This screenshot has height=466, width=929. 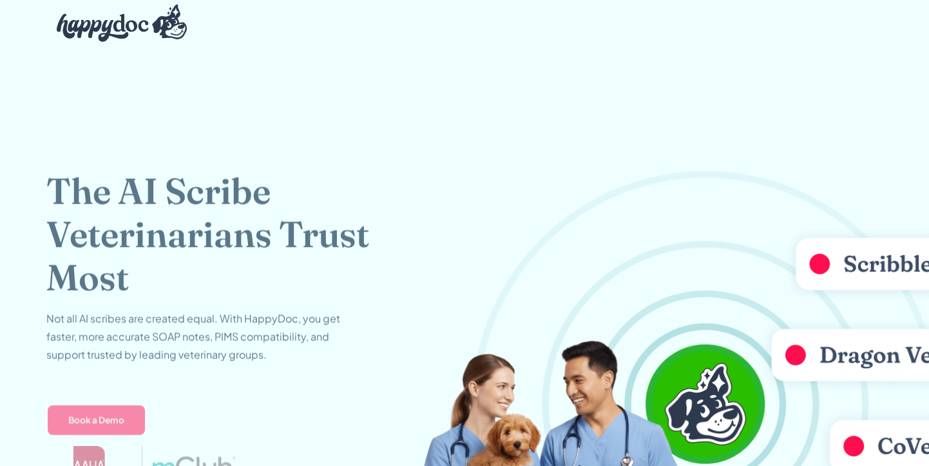 What do you see at coordinates (96, 419) in the screenshot?
I see `a: Book a Demo` at bounding box center [96, 419].